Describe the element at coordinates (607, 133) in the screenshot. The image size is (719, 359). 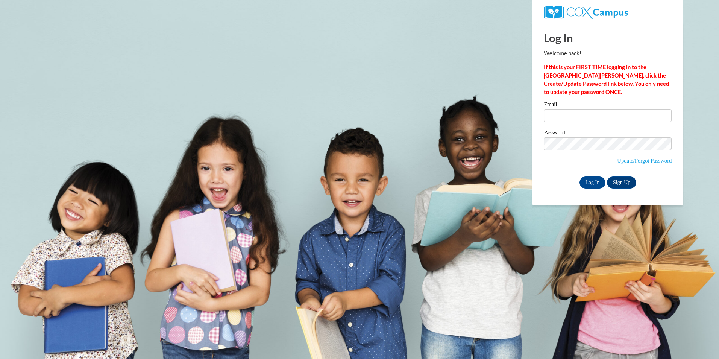
I see `label: Password` at that location.